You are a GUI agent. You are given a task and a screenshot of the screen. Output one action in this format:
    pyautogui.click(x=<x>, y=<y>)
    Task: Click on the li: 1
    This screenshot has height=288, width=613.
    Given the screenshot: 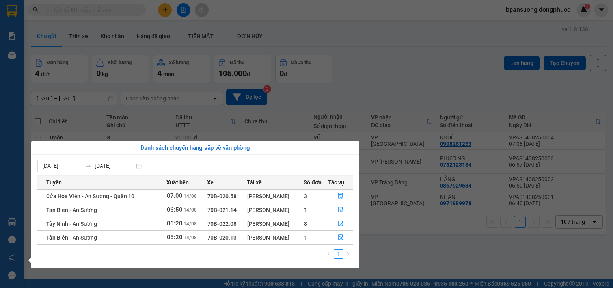 What is the action you would take?
    pyautogui.click(x=339, y=254)
    